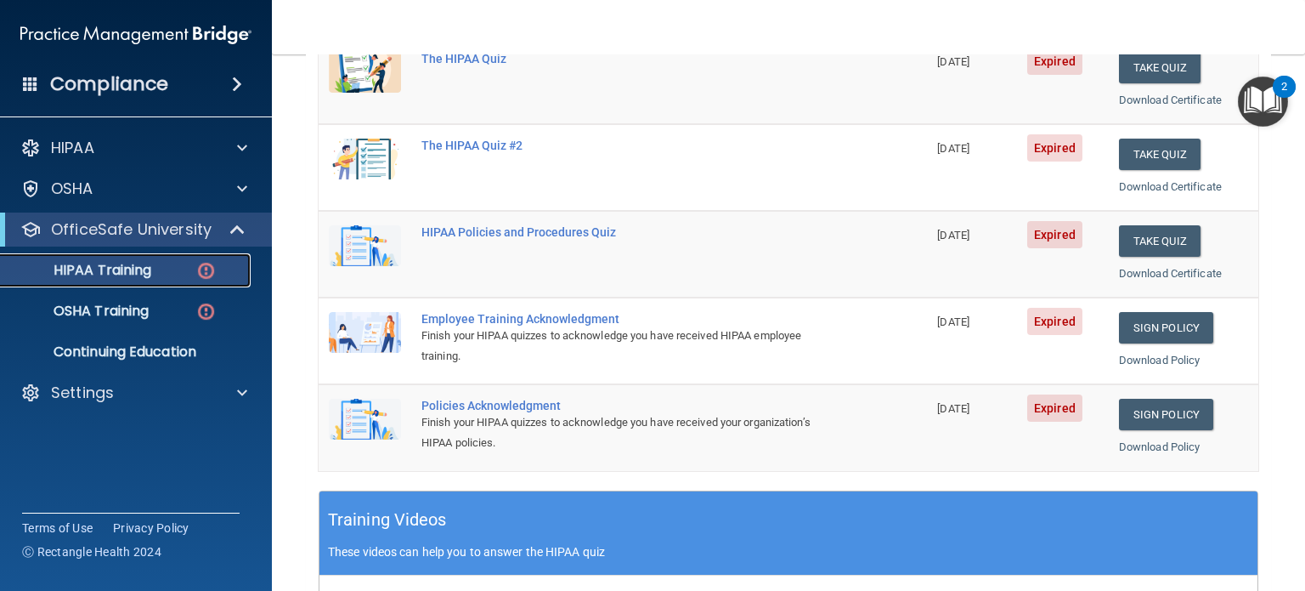 This screenshot has height=591, width=1305. What do you see at coordinates (631, 232) in the screenshot?
I see `div: HIPAA Policies and Procedures Quiz` at bounding box center [631, 232].